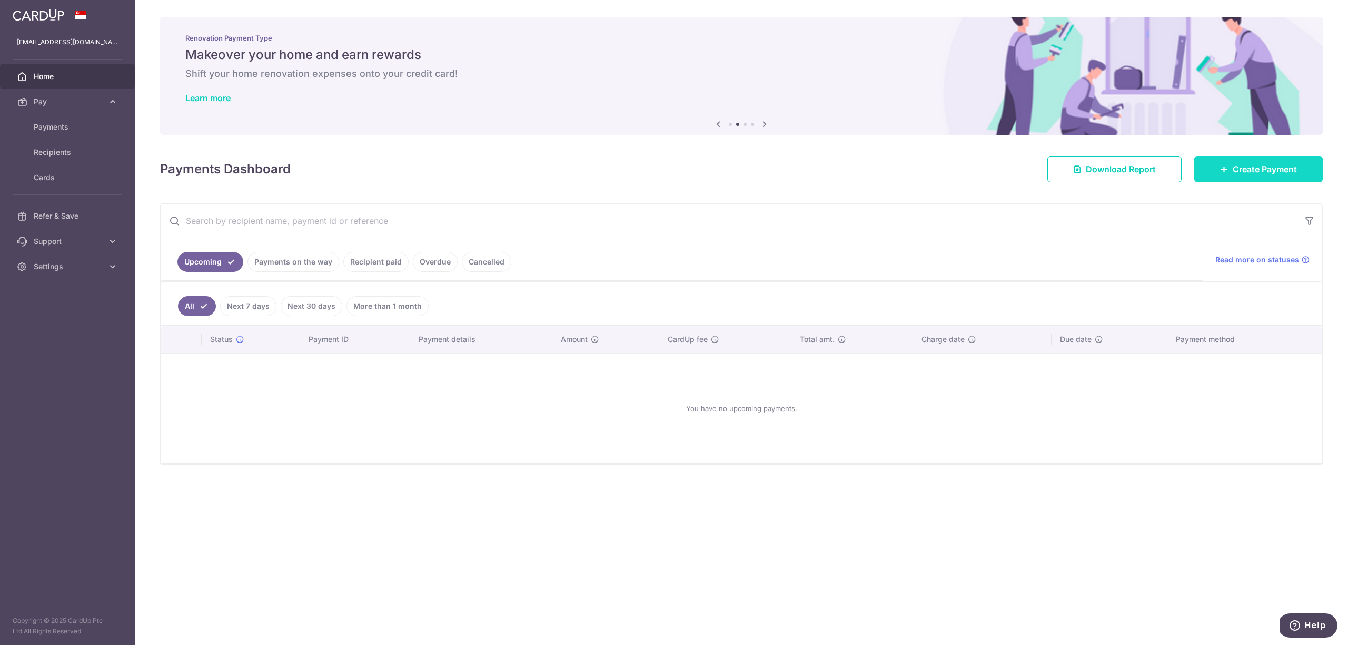 The width and height of the screenshot is (1348, 645). What do you see at coordinates (818, 339) in the screenshot?
I see `span: Total amt.` at bounding box center [818, 339].